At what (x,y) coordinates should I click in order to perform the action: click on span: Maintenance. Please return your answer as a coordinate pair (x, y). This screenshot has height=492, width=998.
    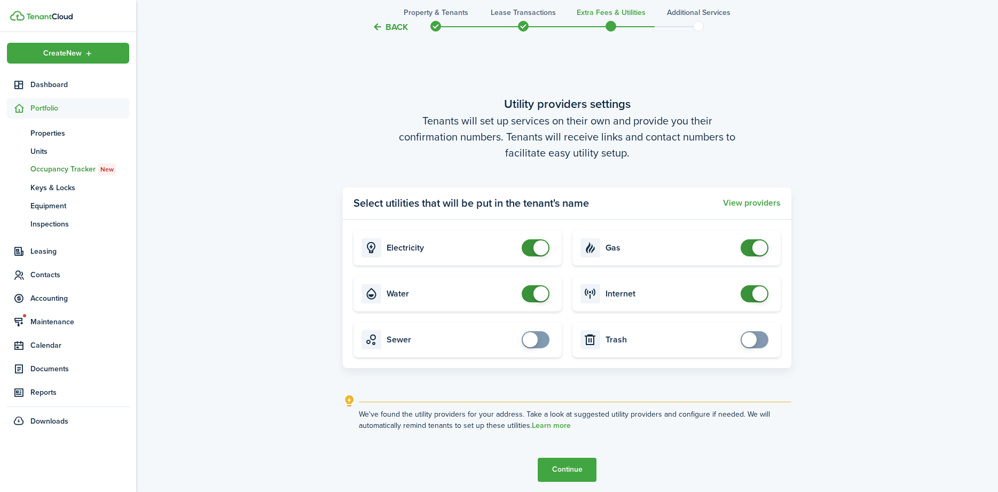
    Looking at the image, I should click on (80, 322).